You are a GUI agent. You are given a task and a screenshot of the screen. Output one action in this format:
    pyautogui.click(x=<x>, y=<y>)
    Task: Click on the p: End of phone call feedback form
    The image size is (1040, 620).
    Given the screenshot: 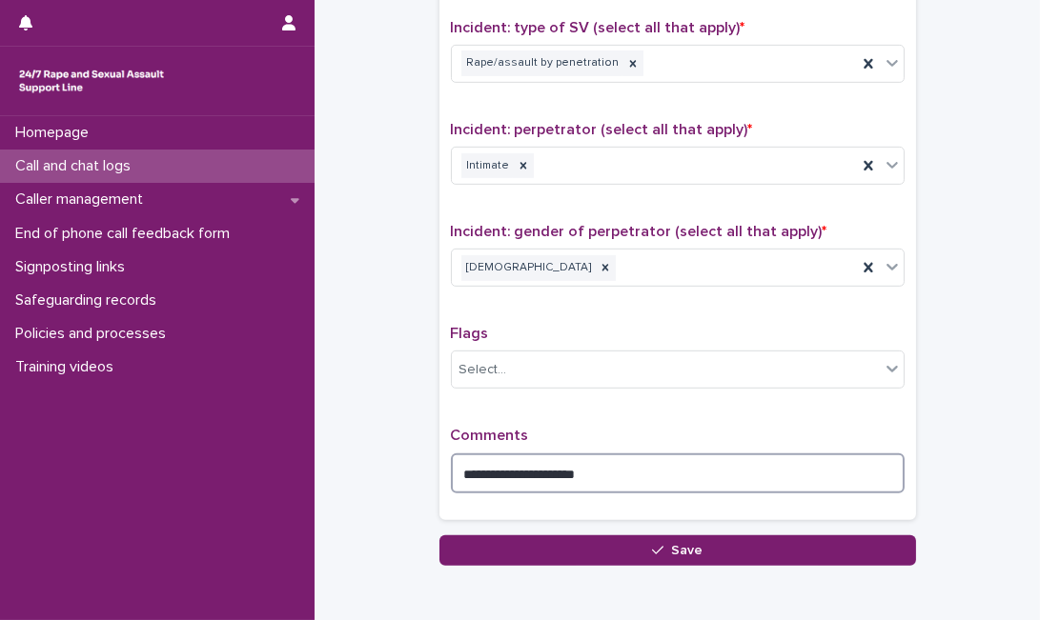 What is the action you would take?
    pyautogui.click(x=126, y=233)
    